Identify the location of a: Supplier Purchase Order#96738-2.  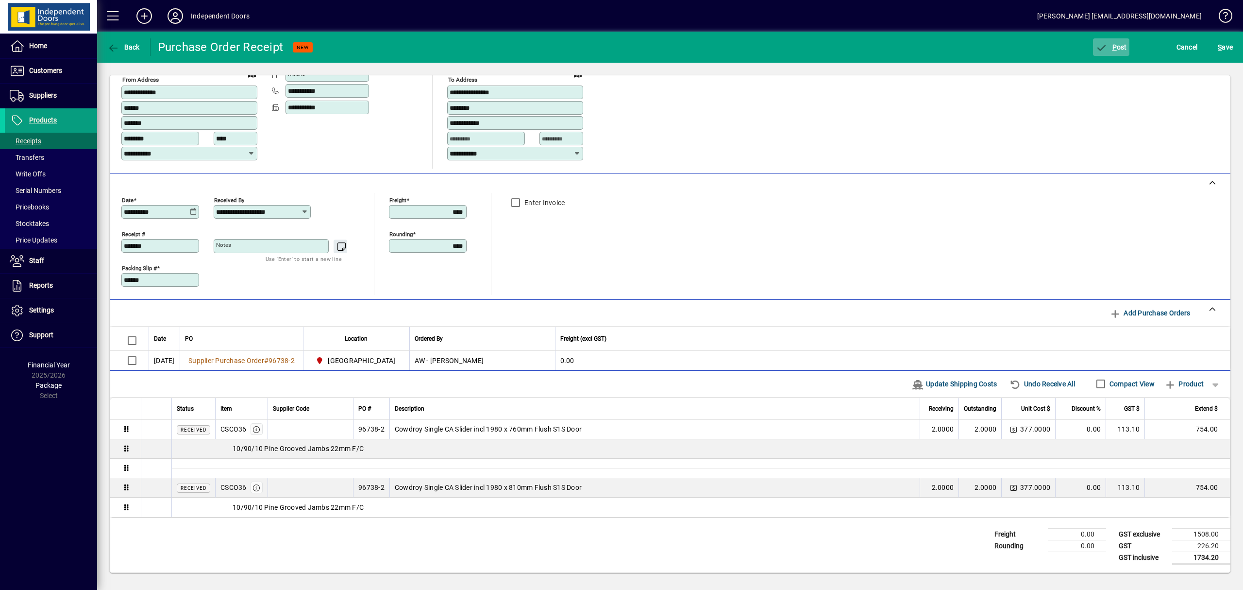
(241, 360).